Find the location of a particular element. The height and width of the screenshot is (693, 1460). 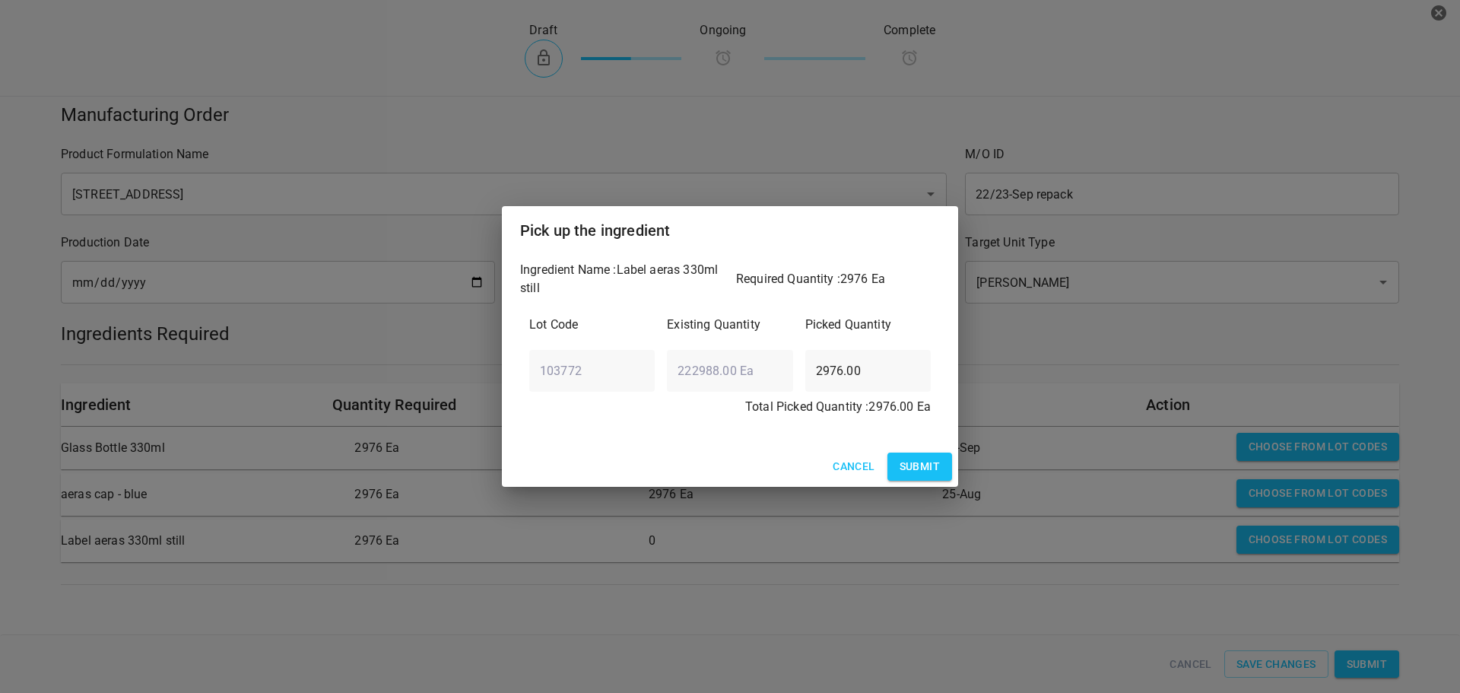

p: Required Quantity : 2976 Ea is located at coordinates (838, 279).